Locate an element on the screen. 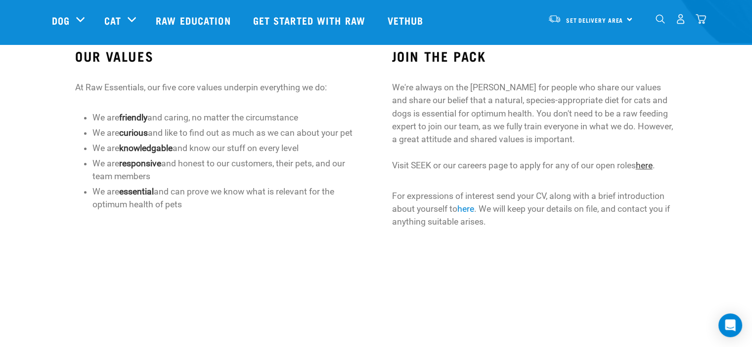 The height and width of the screenshot is (347, 752). li: We are and caring, no matter the circumstance is located at coordinates (226, 118).